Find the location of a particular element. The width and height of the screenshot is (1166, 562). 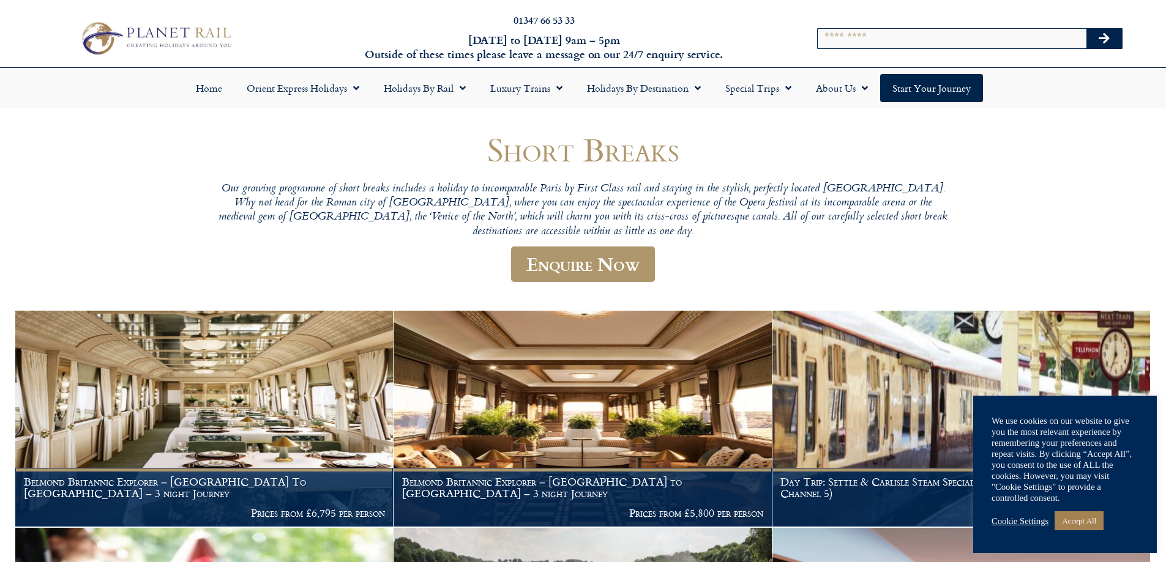

p: Our growing programme of short breaks includes a holiday to incomparable Paris by First Class rai... is located at coordinates (583, 211).